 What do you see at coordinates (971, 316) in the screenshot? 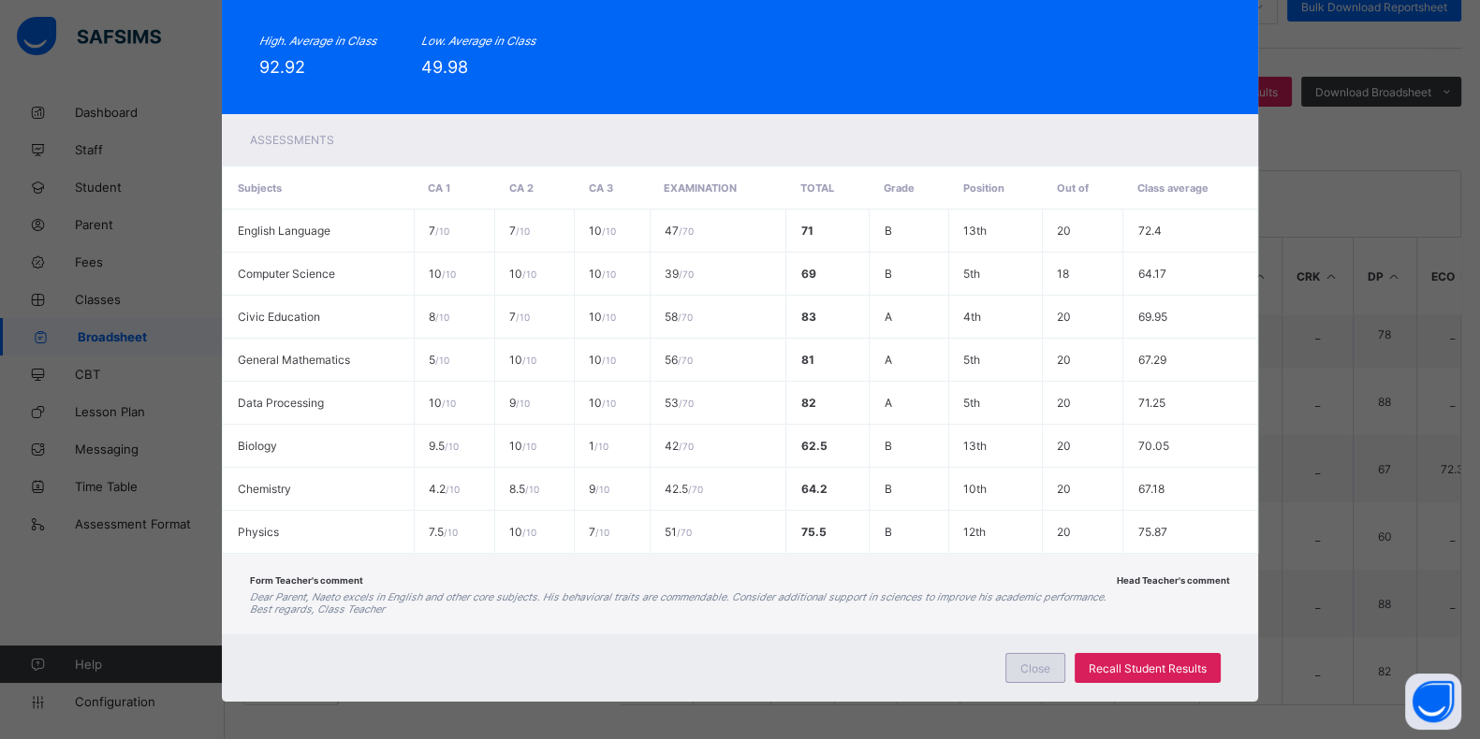
I see `span: 4th` at bounding box center [971, 316].